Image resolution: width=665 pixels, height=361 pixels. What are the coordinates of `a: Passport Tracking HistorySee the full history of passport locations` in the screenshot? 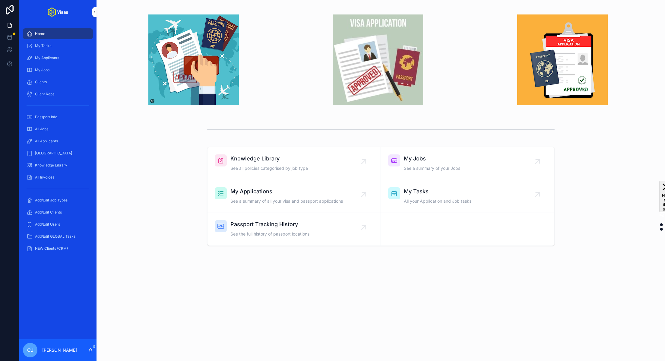 It's located at (294, 229).